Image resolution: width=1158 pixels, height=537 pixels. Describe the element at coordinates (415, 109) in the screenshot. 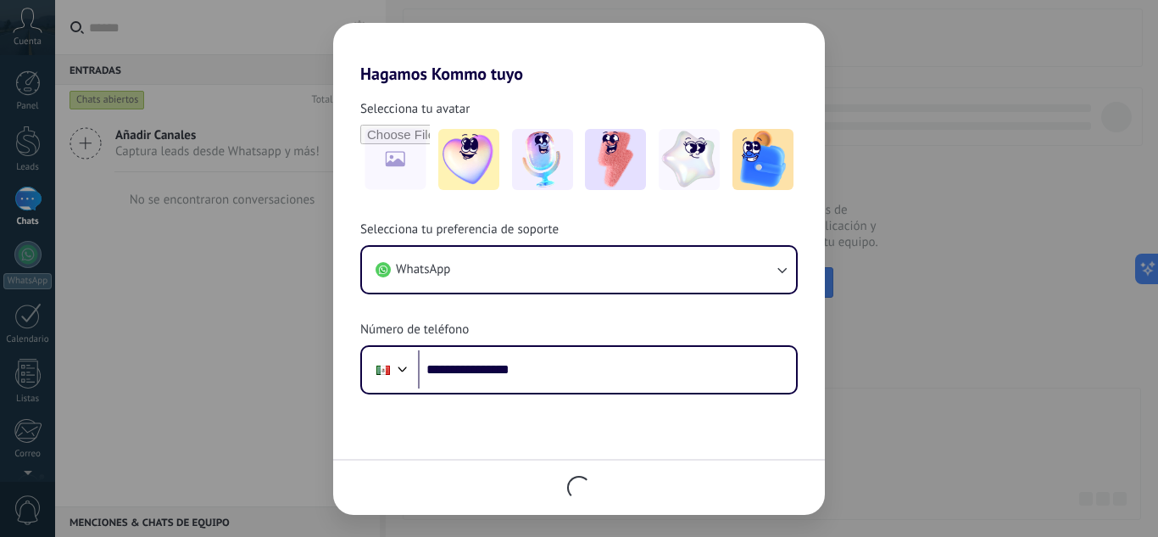

I see `span: Selecciona tu avatar` at that location.